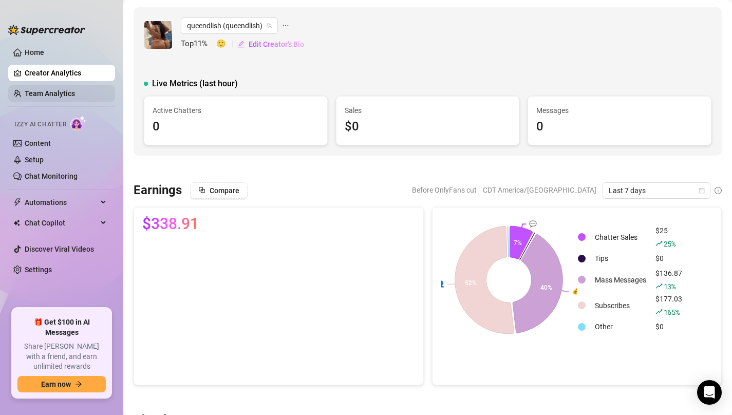 The height and width of the screenshot is (415, 732). What do you see at coordinates (236, 110) in the screenshot?
I see `span: Active Chatters` at bounding box center [236, 110].